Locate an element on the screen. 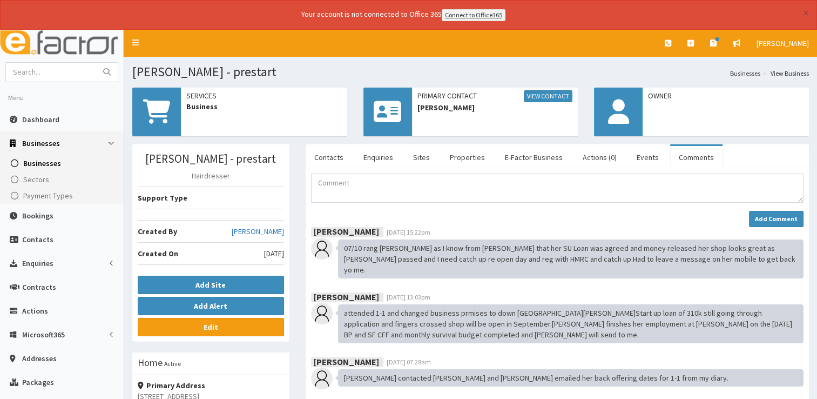 The image size is (817, 399). span: Actions is located at coordinates (35, 311).